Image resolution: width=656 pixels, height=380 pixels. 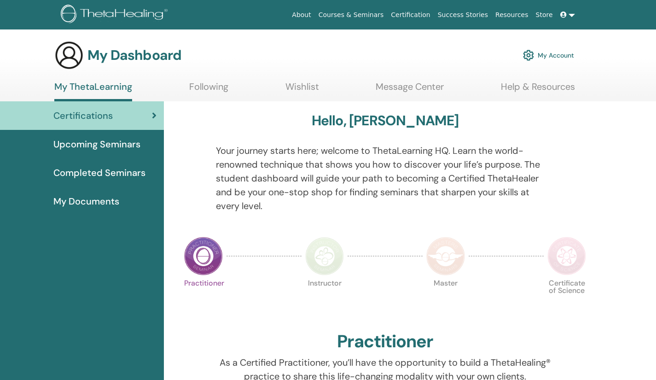 I want to click on a: Help & Resources, so click(x=537, y=90).